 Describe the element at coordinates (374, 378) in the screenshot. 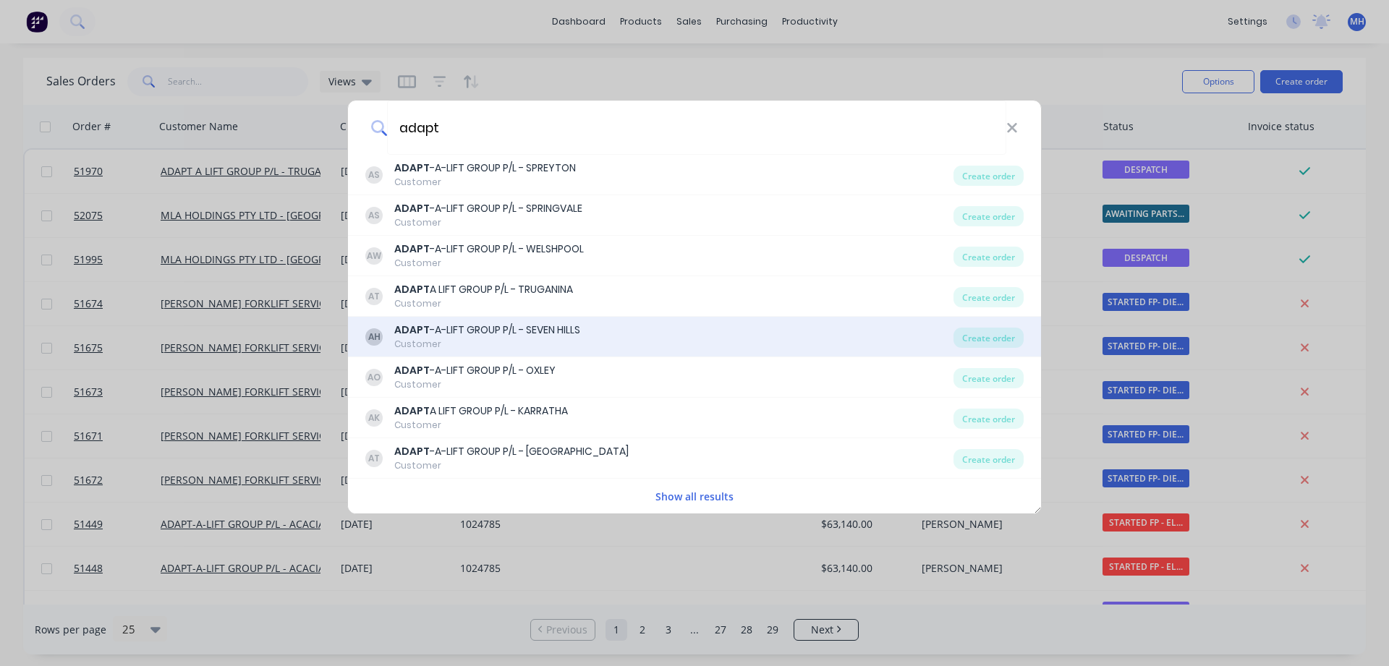

I see `div: AO` at that location.